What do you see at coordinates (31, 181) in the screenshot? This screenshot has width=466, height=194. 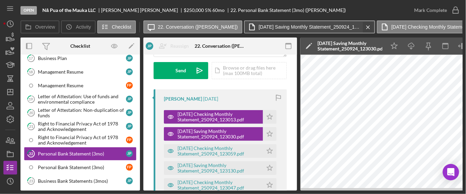 I see `tspan: 23` at bounding box center [31, 181].